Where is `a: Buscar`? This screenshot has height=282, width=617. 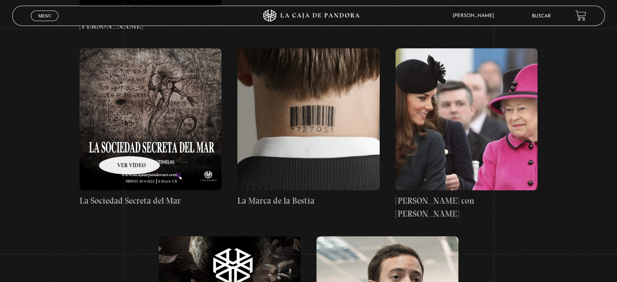
a: Buscar is located at coordinates (541, 16).